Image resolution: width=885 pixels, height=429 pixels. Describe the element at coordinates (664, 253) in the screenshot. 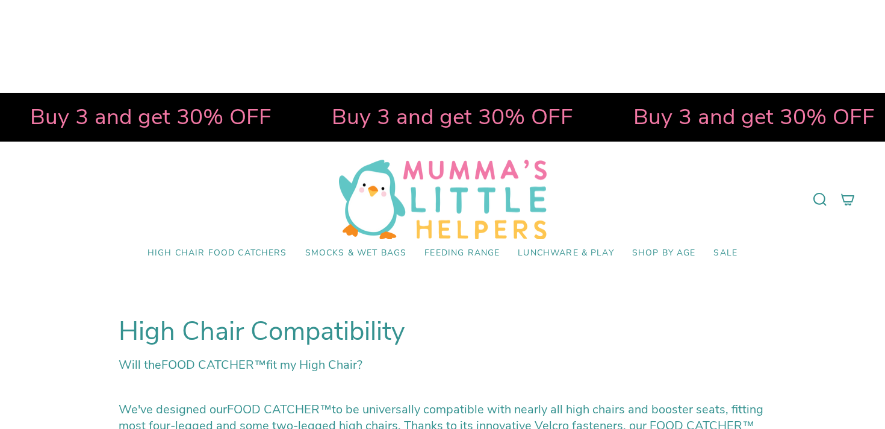

I see `div: Shop by Age` at that location.